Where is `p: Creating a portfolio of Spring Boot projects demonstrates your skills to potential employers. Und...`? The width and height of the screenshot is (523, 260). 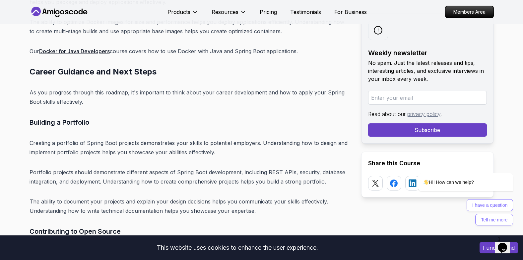
p: Creating a portfolio of Spring Boot projects demonstrates your skills to potential employers. Und... is located at coordinates (190, 147).